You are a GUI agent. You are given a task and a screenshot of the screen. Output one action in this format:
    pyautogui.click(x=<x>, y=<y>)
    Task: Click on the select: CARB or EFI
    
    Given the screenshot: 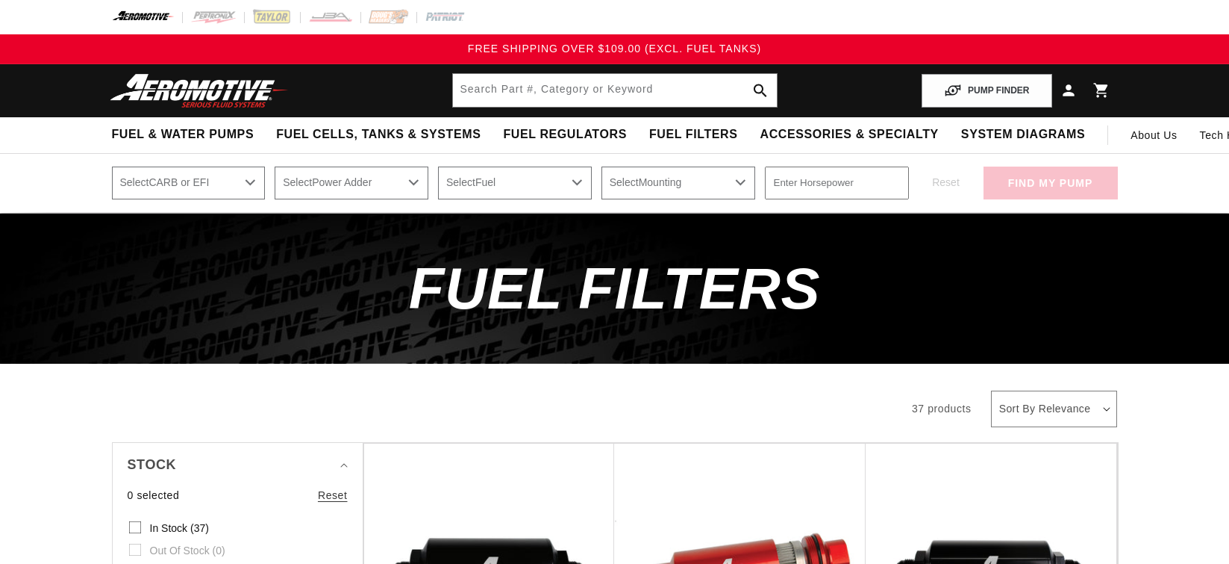 What is the action you would take?
    pyautogui.click(x=189, y=183)
    